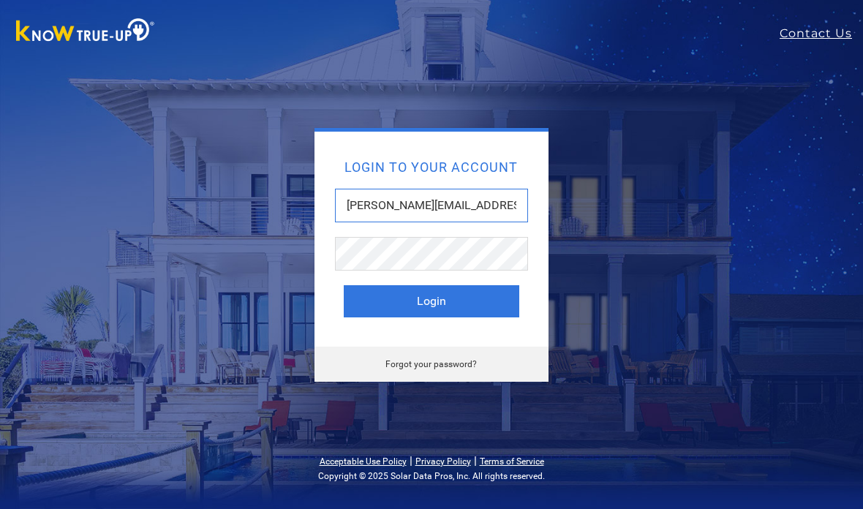 The width and height of the screenshot is (863, 509). I want to click on a: Privacy Policy, so click(443, 461).